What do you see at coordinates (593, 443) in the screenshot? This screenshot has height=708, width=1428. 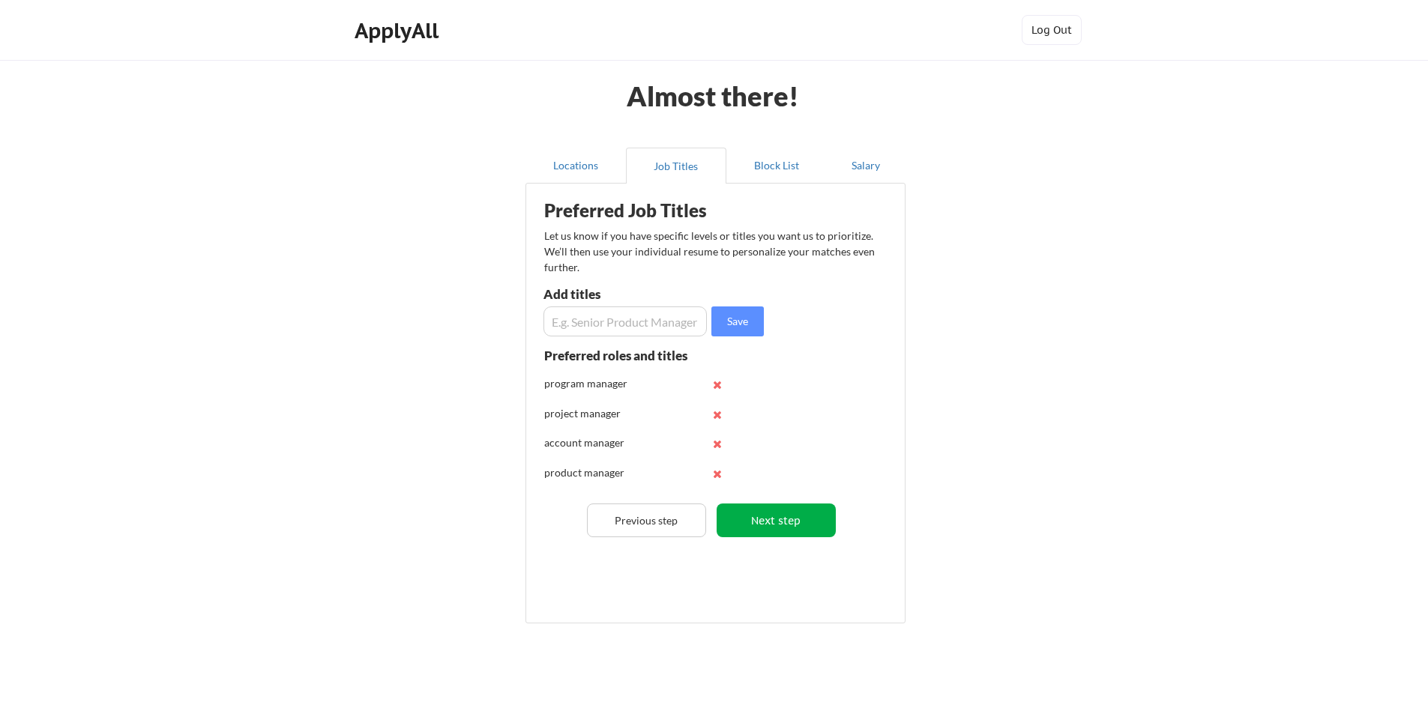 I see `div: account manager` at bounding box center [593, 443].